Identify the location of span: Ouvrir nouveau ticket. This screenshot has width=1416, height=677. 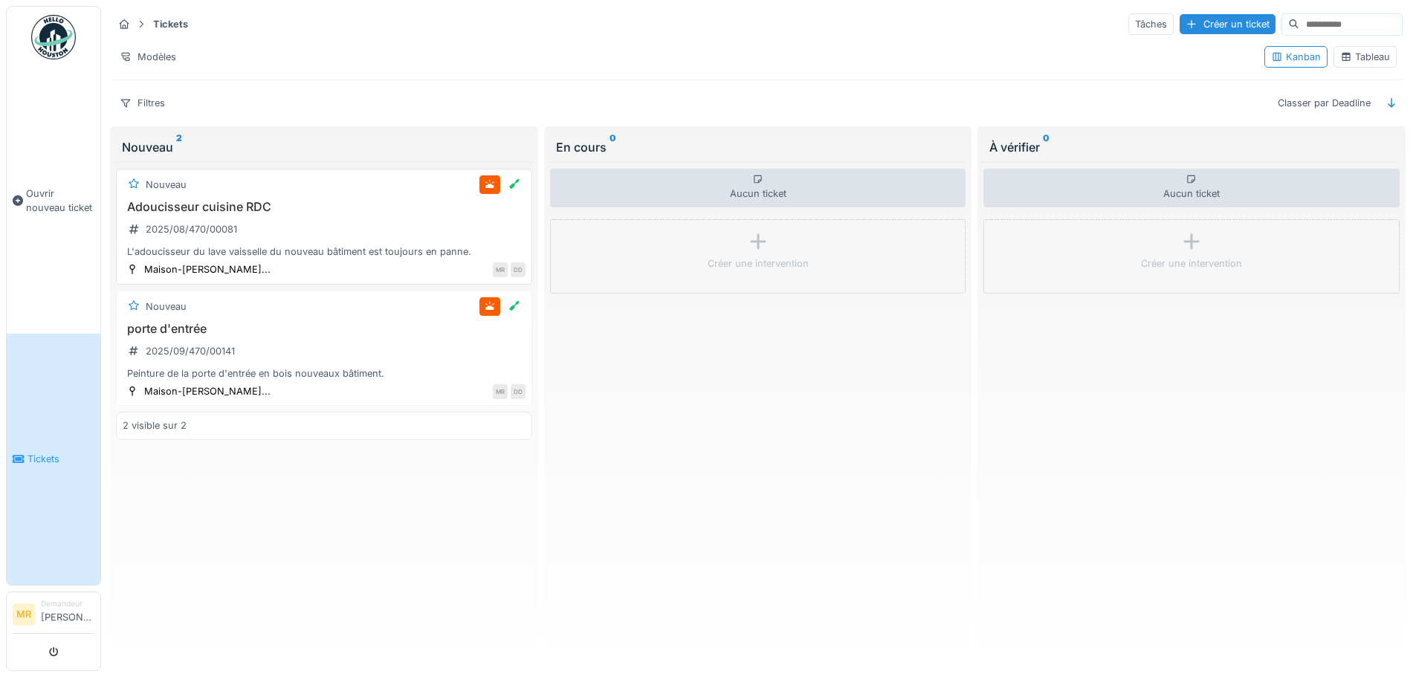
(60, 201).